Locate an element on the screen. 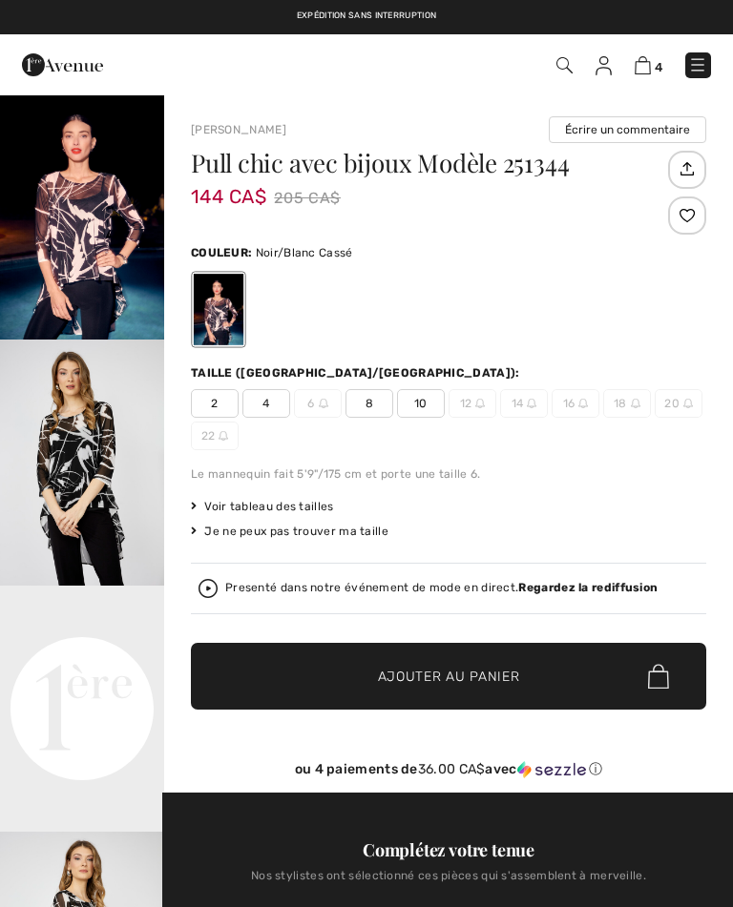 This screenshot has height=907, width=733. div: ou 4 paiements de avec is located at coordinates (448, 770).